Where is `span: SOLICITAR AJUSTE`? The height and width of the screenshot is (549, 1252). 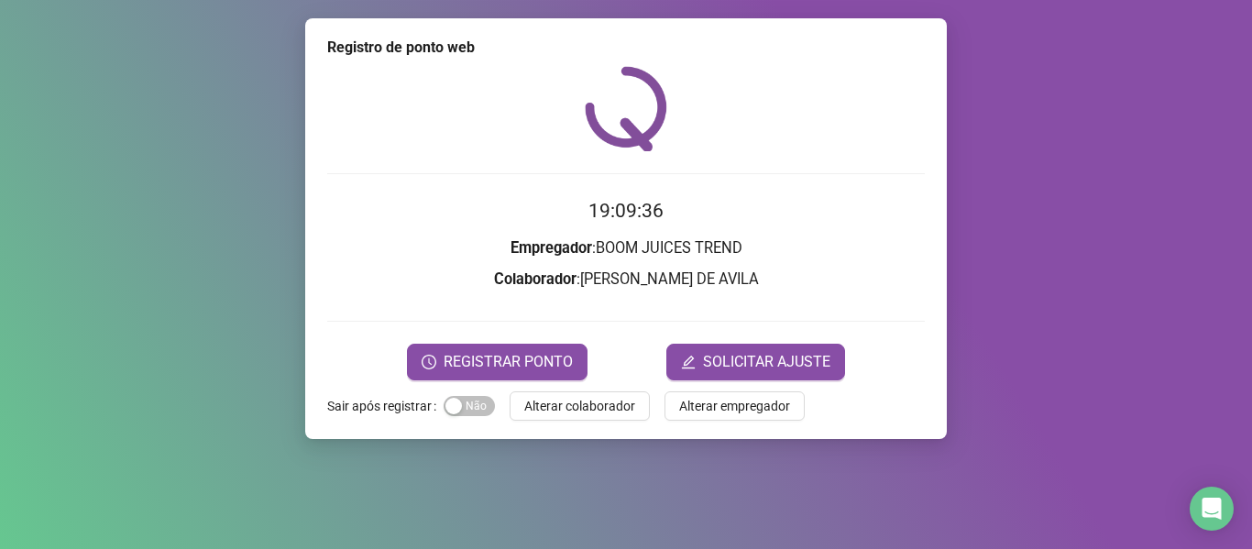 span: SOLICITAR AJUSTE is located at coordinates (766, 362).